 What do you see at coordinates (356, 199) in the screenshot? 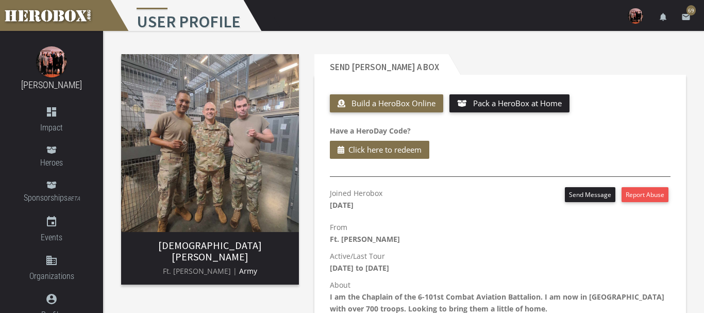
I see `p: Joined Herobox` at bounding box center [356, 199].